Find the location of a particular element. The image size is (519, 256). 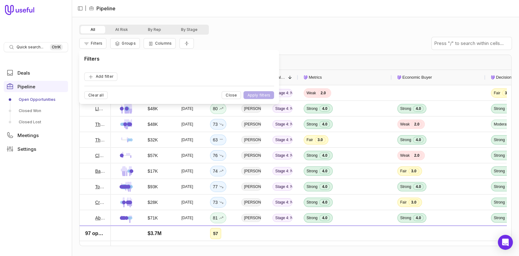

span: Settings is located at coordinates (27, 149).